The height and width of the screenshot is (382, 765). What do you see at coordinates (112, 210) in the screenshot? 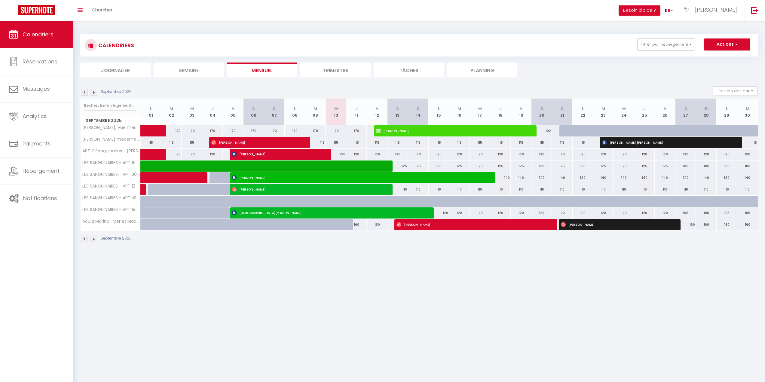
I see `span: LES SANGUINAIRES - APT 15 · Évasion Corse - T2 Vue Mer, Piscine & Plage` at bounding box center [112, 210].